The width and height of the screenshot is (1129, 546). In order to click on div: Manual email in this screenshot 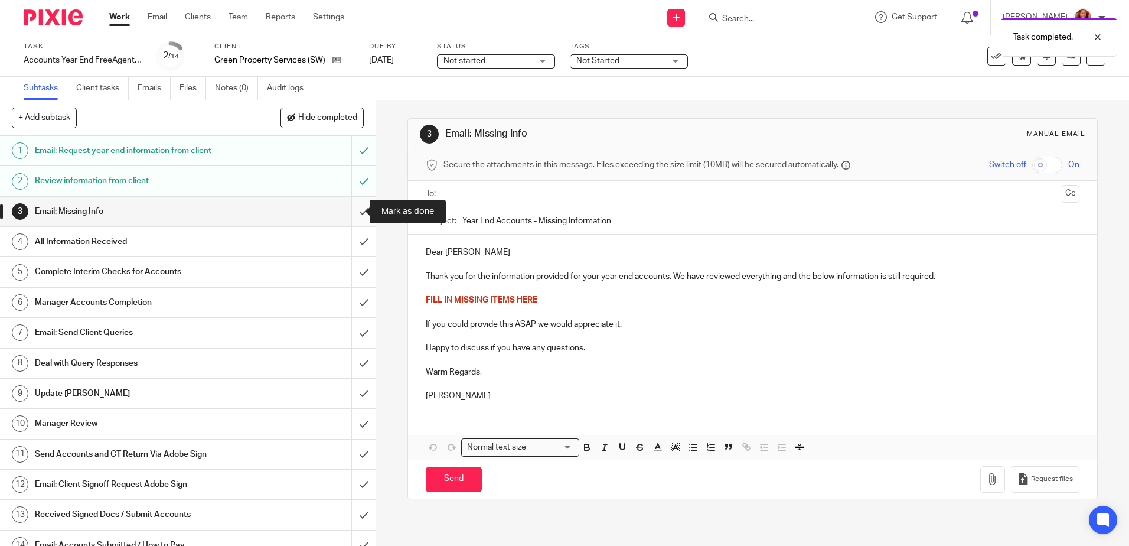, I will do `click(1056, 134)`.